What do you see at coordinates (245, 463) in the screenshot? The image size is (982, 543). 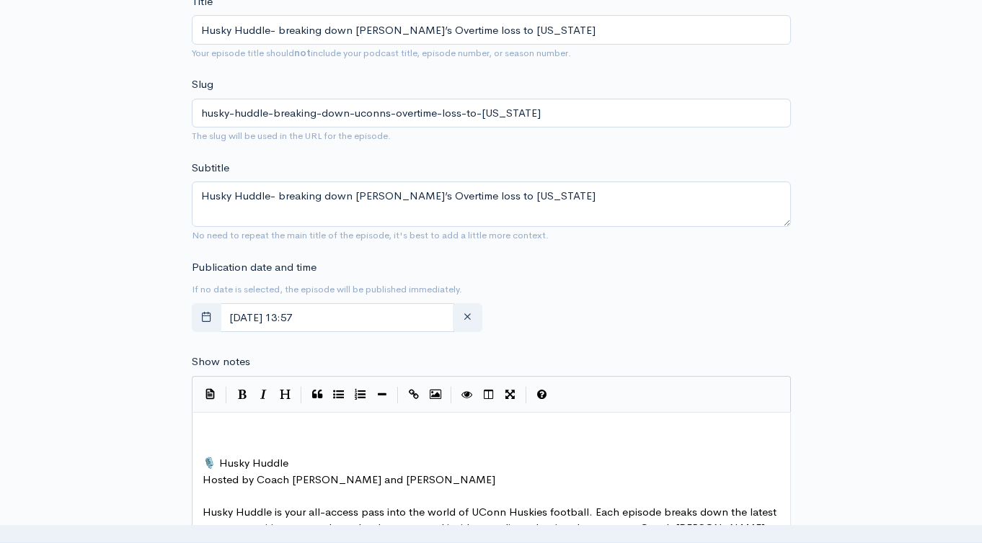 I see `span: 🎙️ Husky Huddle` at bounding box center [245, 463].